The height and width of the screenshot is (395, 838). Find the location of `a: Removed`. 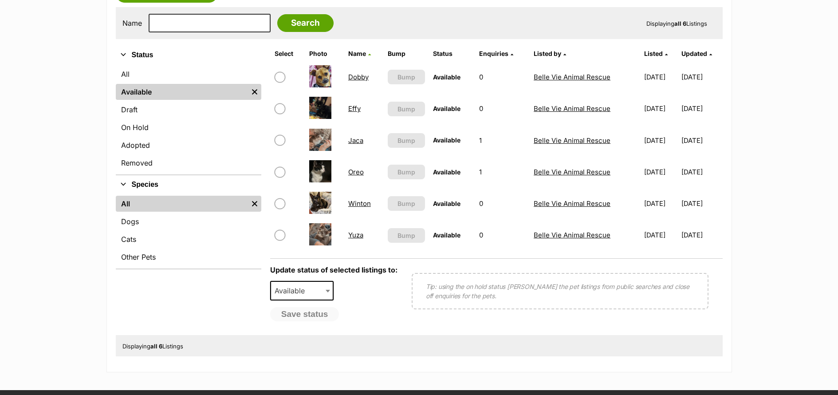

a: Removed is located at coordinates (189, 163).